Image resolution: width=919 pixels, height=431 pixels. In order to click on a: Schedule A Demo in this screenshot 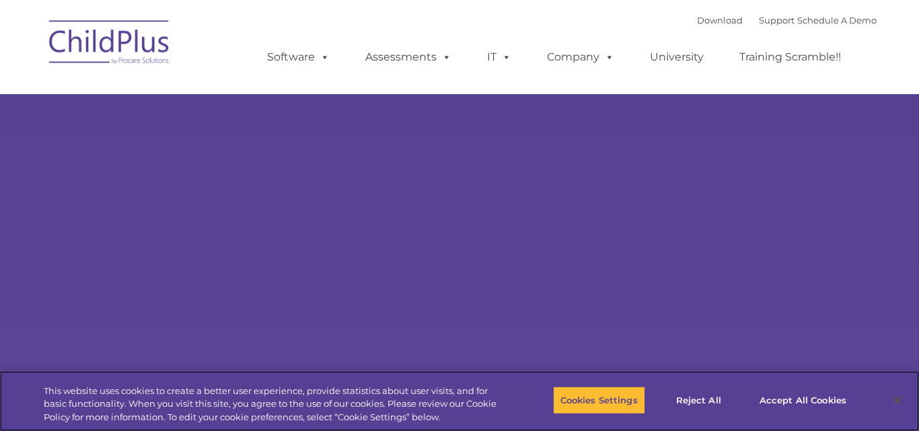, I will do `click(836, 20)`.